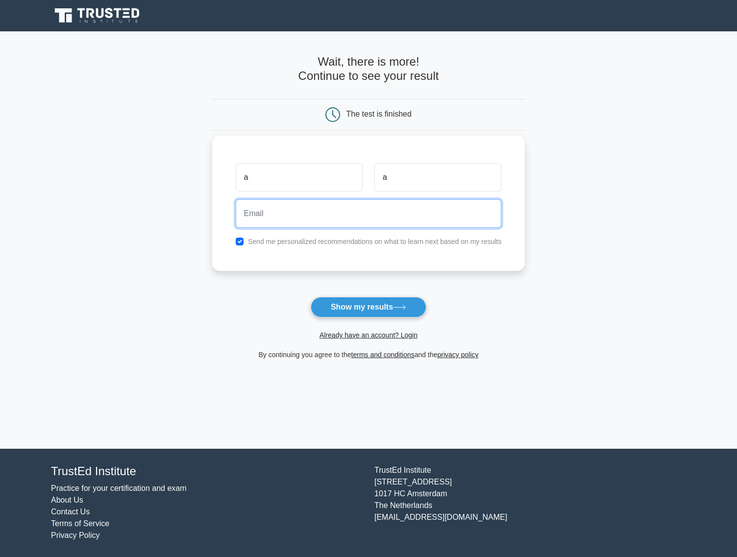 Image resolution: width=737 pixels, height=557 pixels. Describe the element at coordinates (75, 535) in the screenshot. I see `a: Privacy Policy` at that location.